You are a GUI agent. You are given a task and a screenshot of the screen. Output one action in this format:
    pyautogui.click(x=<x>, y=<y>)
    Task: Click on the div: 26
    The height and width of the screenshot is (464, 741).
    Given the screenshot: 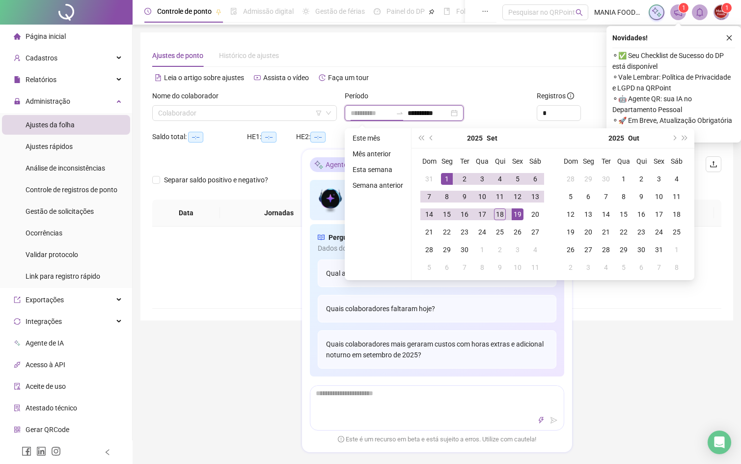 What is the action you would take?
    pyautogui.click(x=518, y=232)
    